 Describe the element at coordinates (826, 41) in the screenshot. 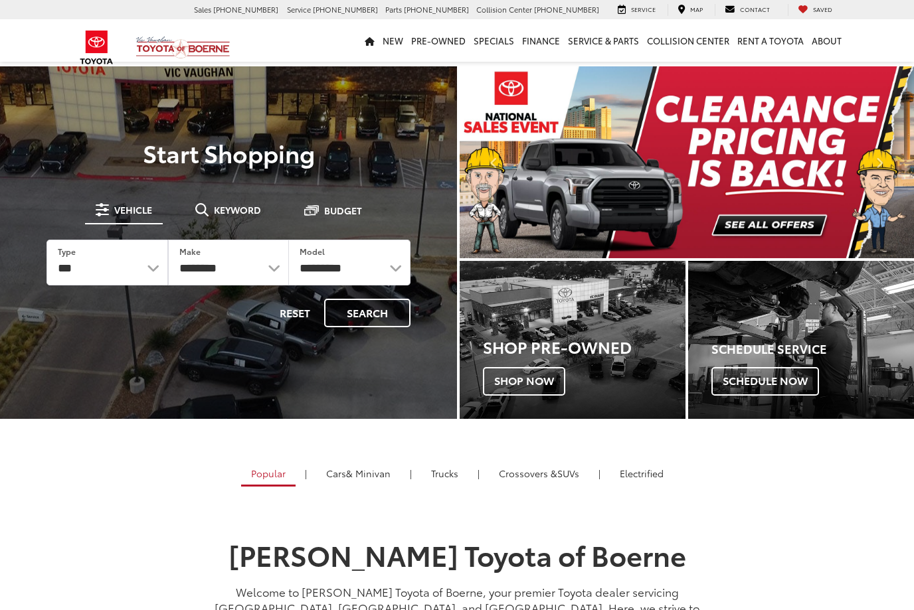

I see `a: About` at that location.